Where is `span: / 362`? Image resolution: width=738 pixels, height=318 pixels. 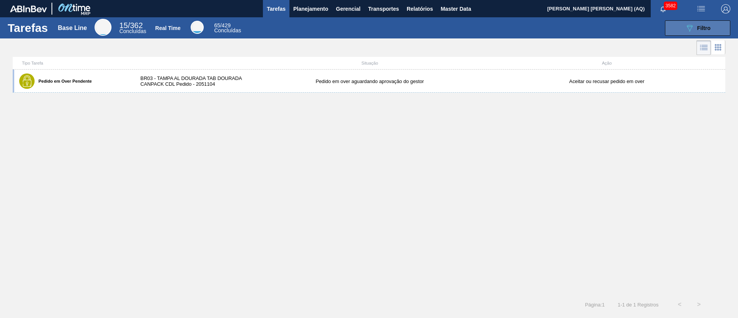 span: / 362 is located at coordinates (131, 25).